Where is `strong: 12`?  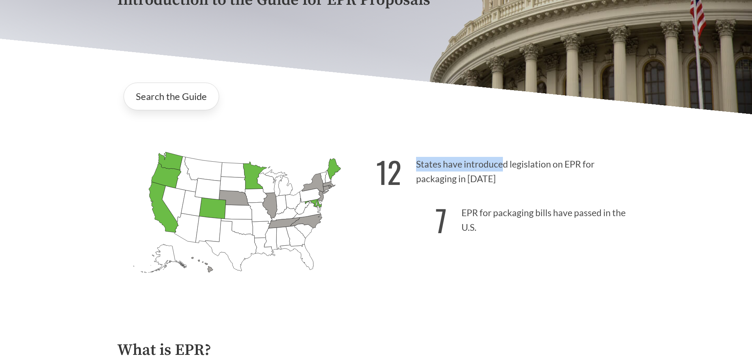
strong: 12 is located at coordinates (389, 171).